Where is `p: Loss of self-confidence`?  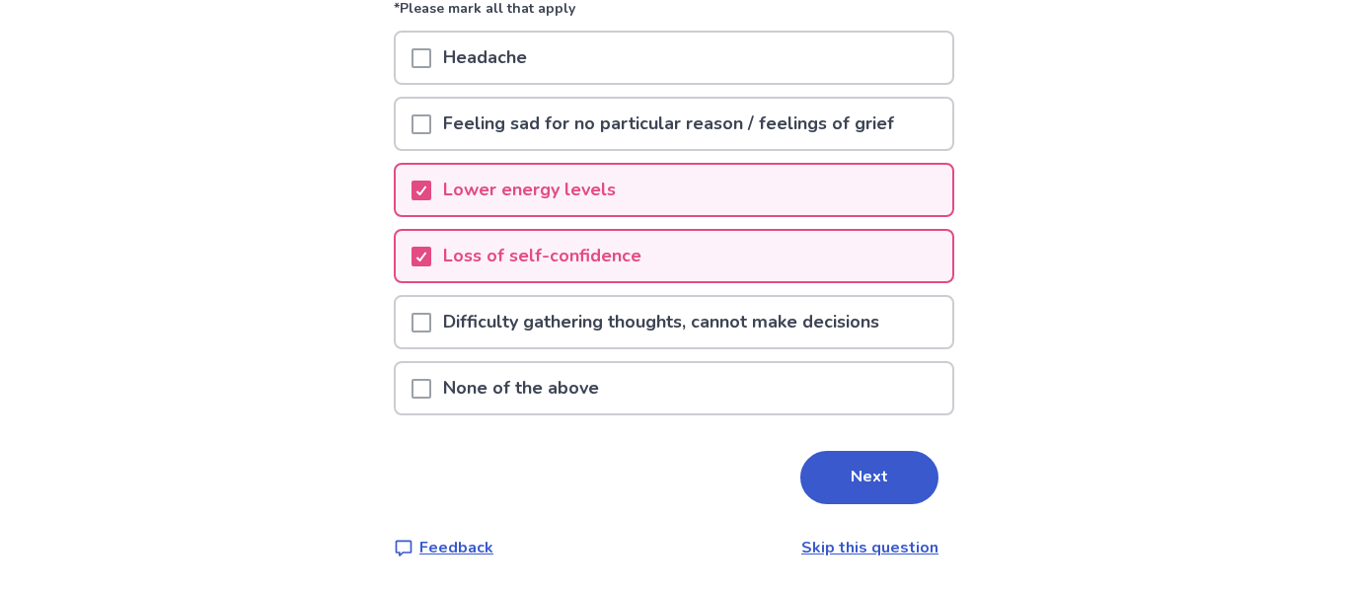 p: Loss of self-confidence is located at coordinates (542, 256).